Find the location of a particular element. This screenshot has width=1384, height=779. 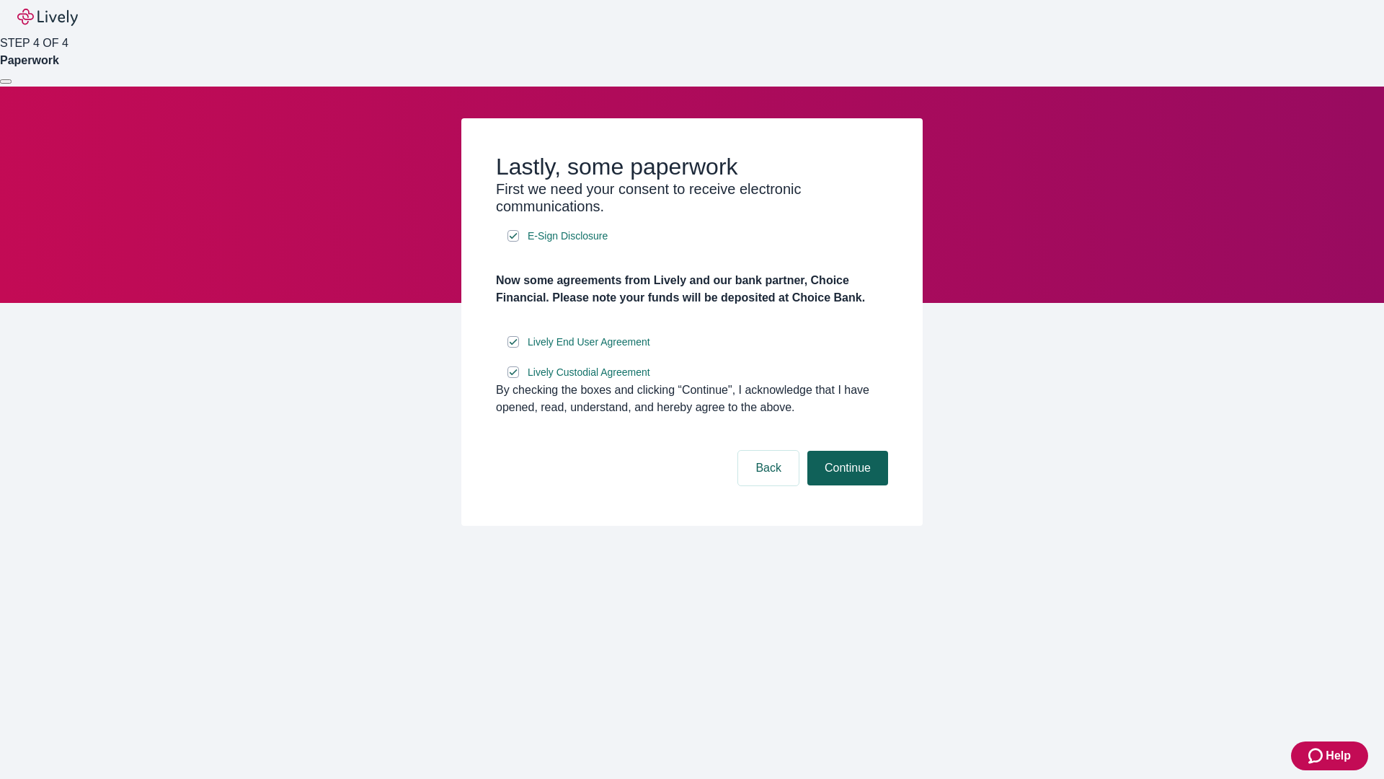

span: Lively End User Agreement is located at coordinates (589, 342).